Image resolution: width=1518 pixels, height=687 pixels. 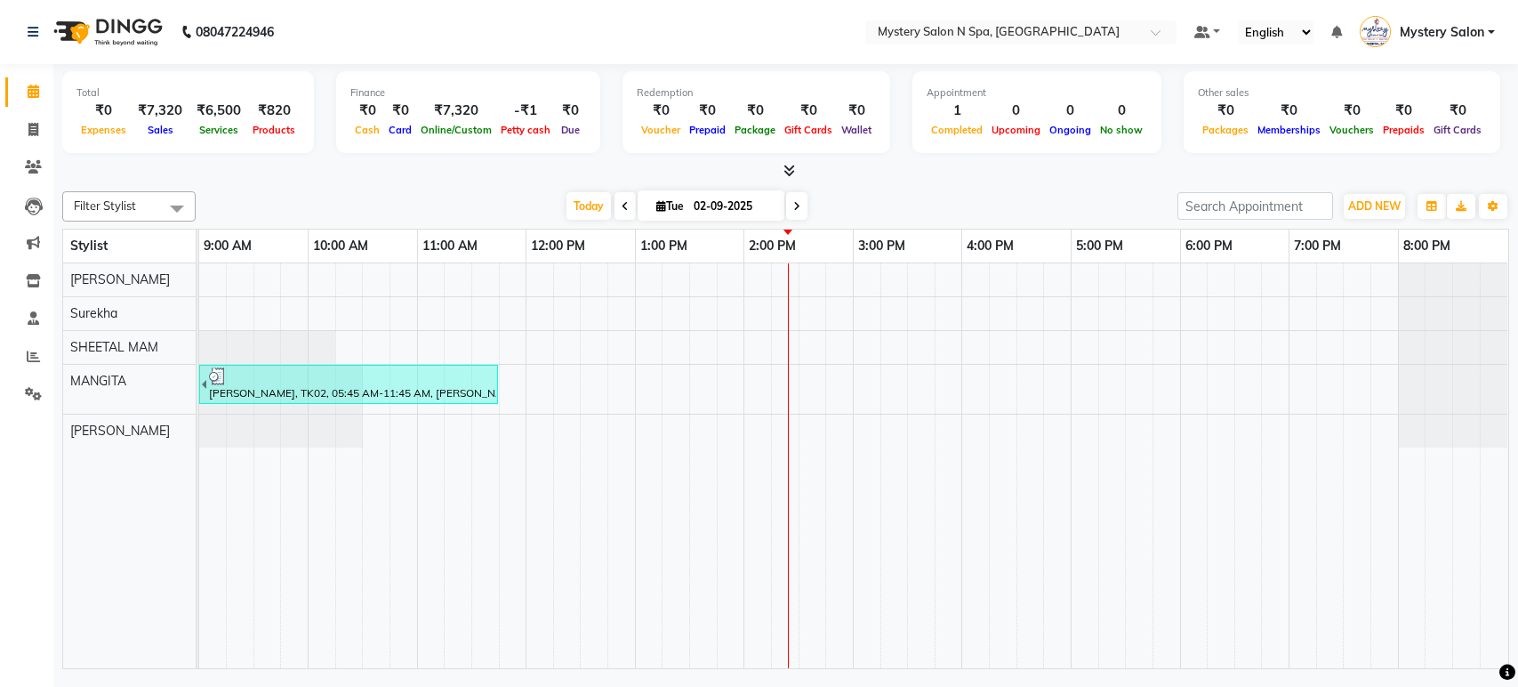 What do you see at coordinates (1317, 246) in the screenshot?
I see `a: 7:00 PM` at bounding box center [1317, 246].